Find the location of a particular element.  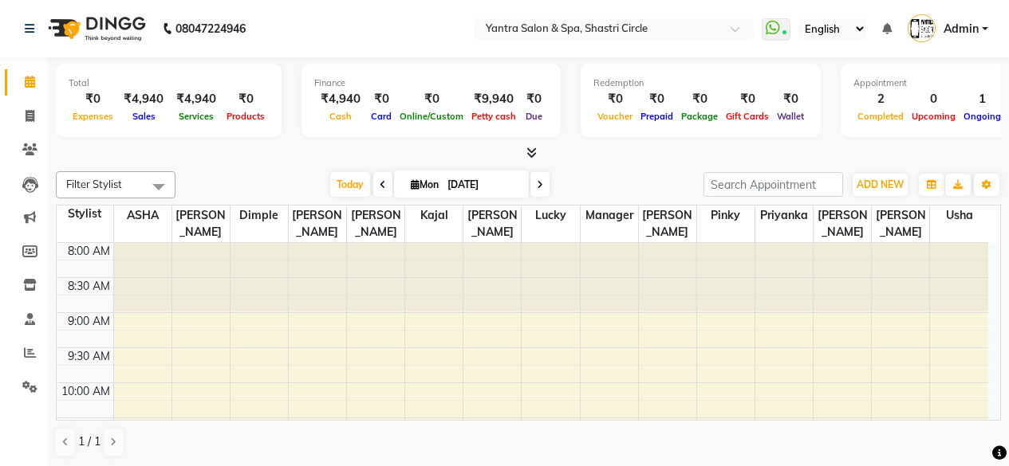

span: Sales is located at coordinates (144, 116).